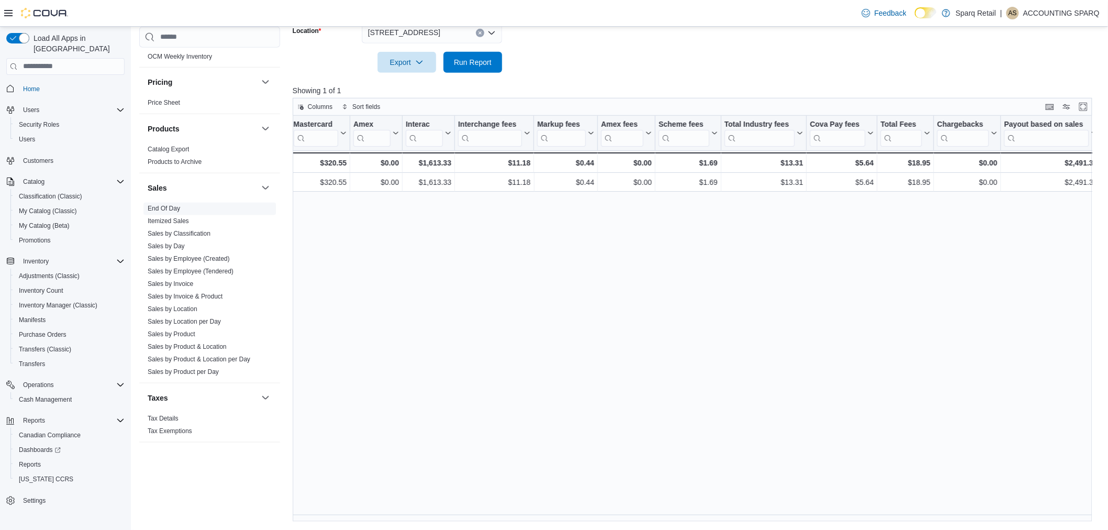 The height and width of the screenshot is (530, 1108). Describe the element at coordinates (32, 320) in the screenshot. I see `a: Manifests` at that location.